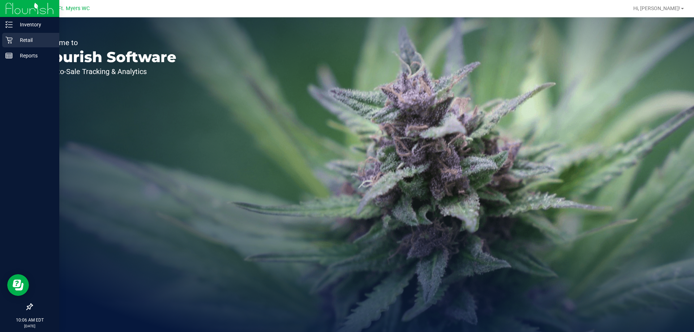 Image resolution: width=694 pixels, height=332 pixels. What do you see at coordinates (34, 56) in the screenshot?
I see `p: Reports` at bounding box center [34, 56].